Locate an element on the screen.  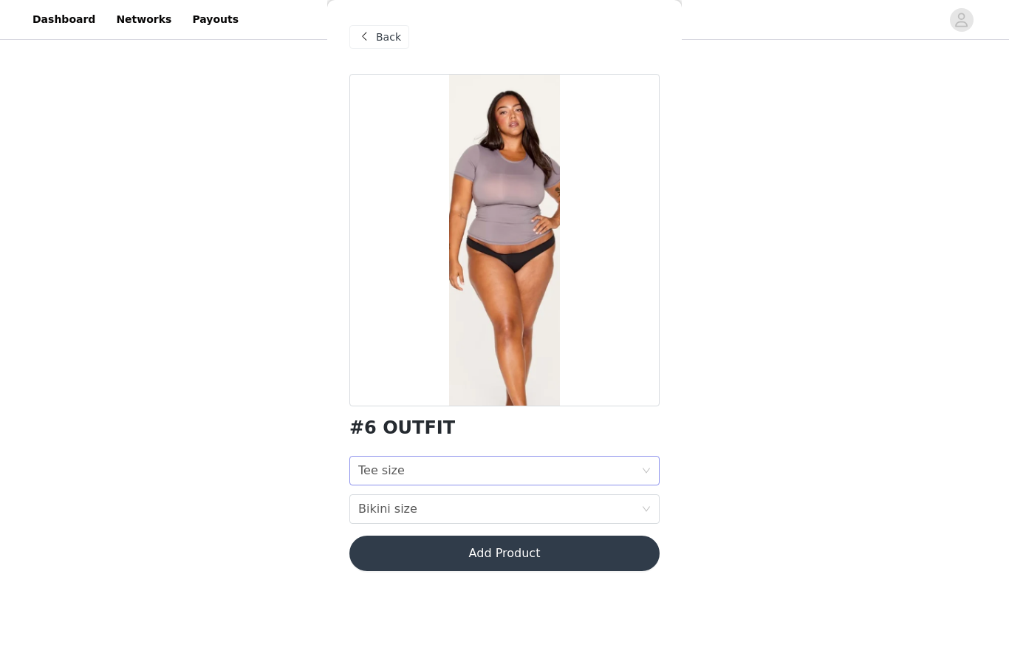
div: Tee size is located at coordinates (381, 470).